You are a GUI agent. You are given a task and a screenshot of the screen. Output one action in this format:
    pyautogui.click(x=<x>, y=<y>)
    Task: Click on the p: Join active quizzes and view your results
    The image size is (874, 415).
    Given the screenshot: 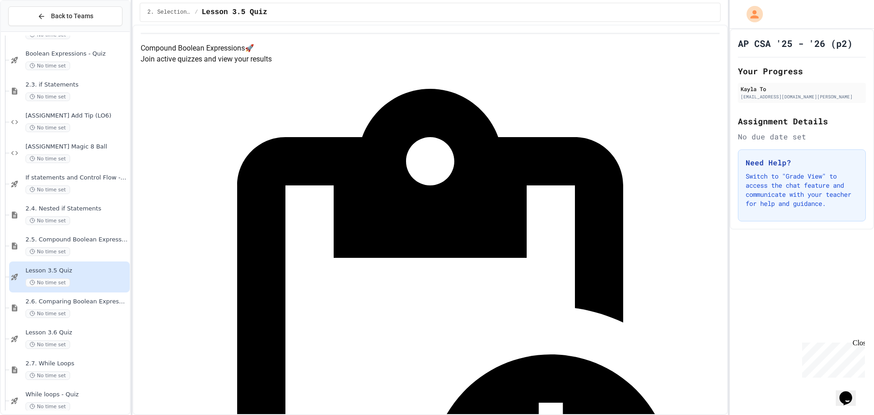 What is the action you would take?
    pyautogui.click(x=430, y=59)
    